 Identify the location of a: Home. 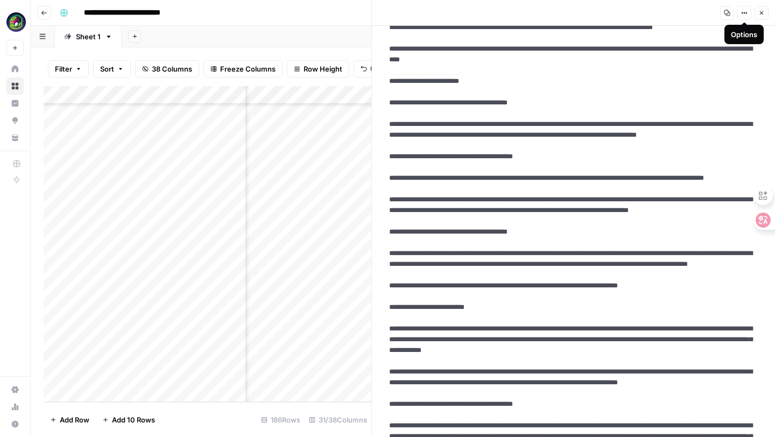
(15, 69).